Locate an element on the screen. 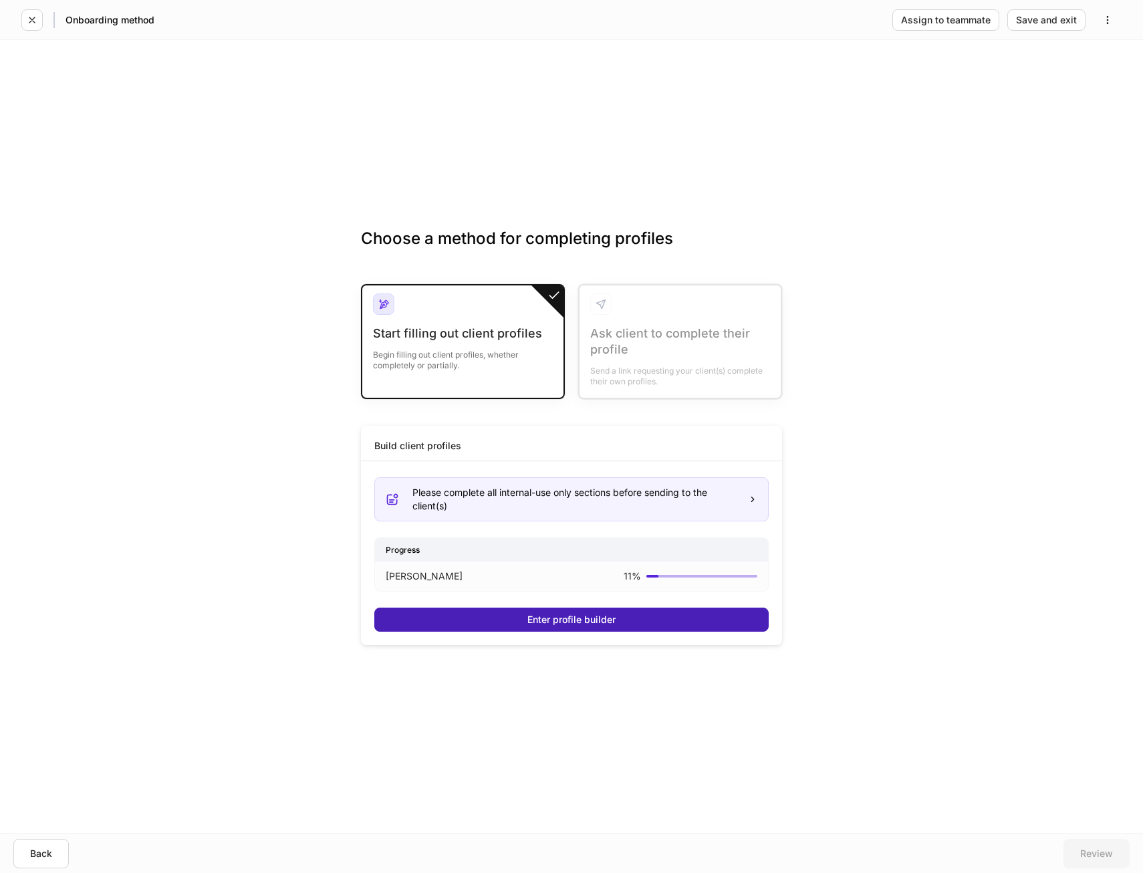 The width and height of the screenshot is (1143, 873). div: Back is located at coordinates (41, 853).